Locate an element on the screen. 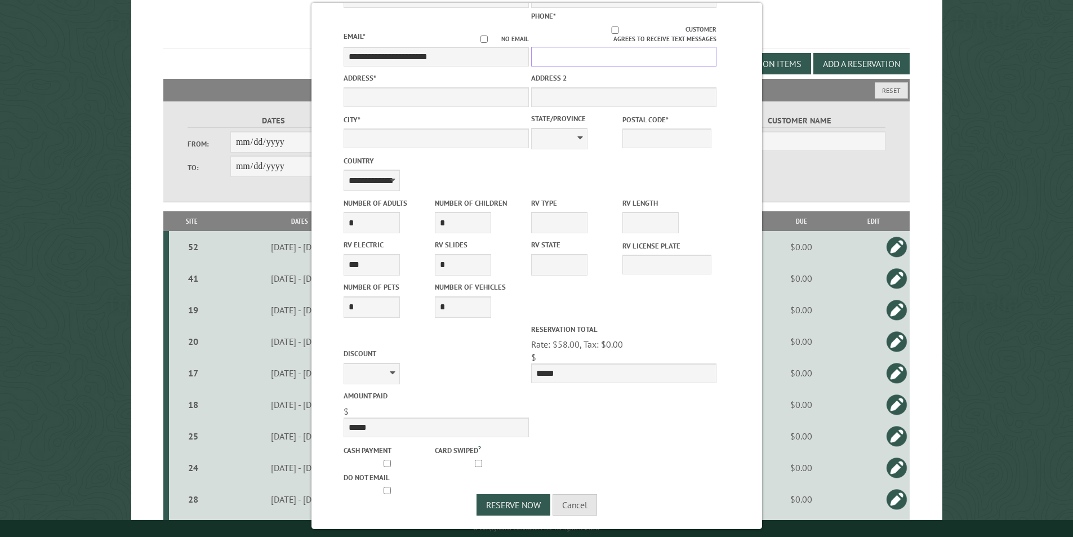 This screenshot has width=1073, height=537. label: Amount paid is located at coordinates (436, 395).